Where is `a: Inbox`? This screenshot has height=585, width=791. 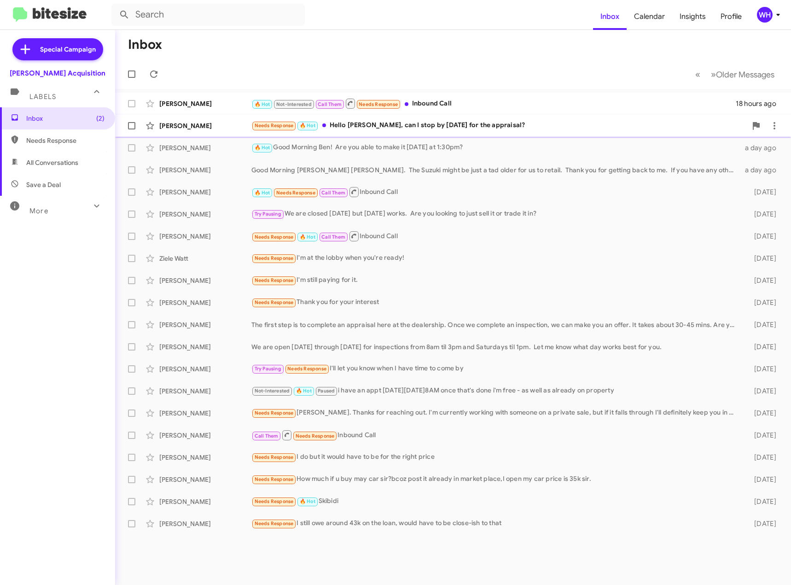 a: Inbox is located at coordinates (610, 17).